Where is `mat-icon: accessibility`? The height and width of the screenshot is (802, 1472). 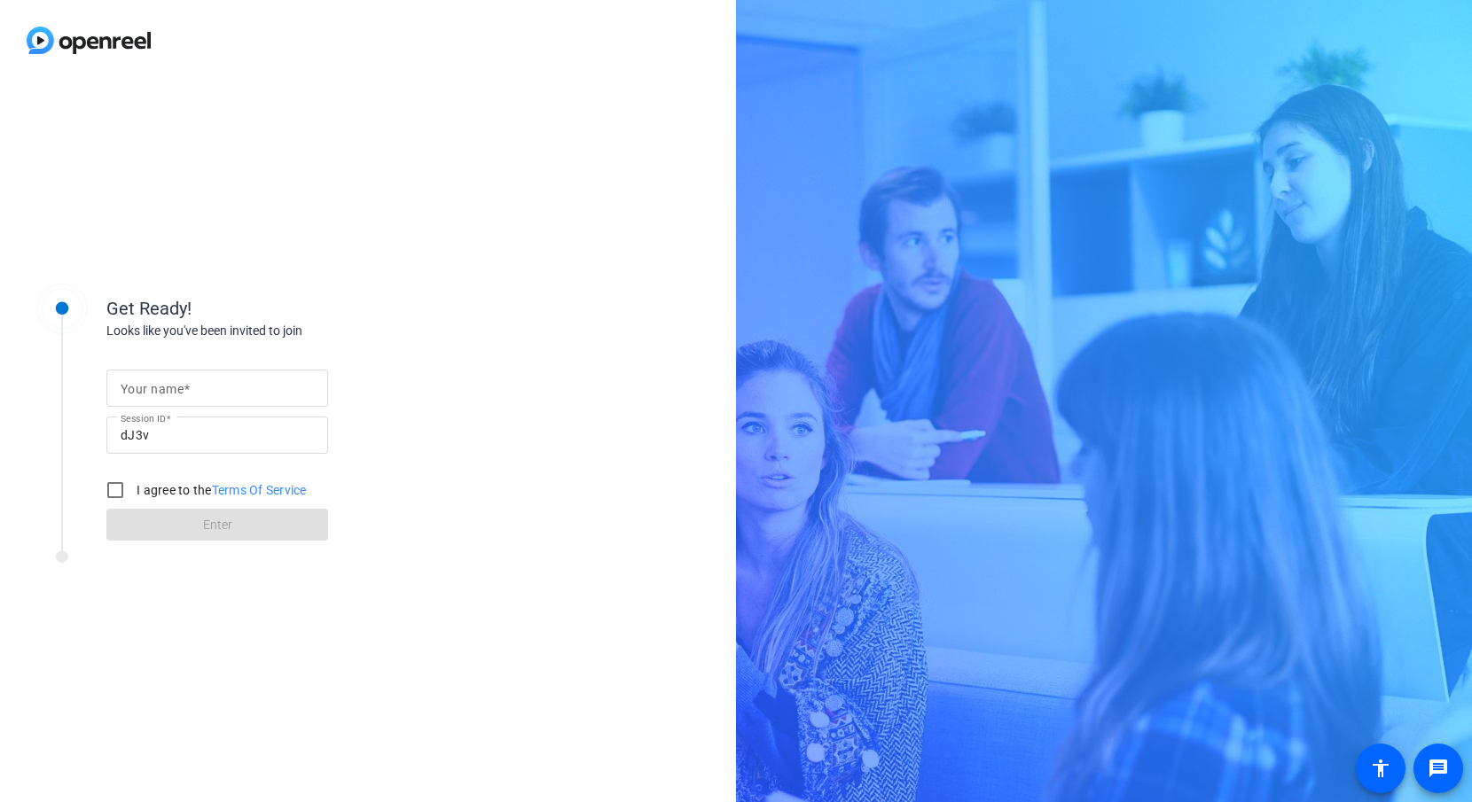
mat-icon: accessibility is located at coordinates (1380, 769).